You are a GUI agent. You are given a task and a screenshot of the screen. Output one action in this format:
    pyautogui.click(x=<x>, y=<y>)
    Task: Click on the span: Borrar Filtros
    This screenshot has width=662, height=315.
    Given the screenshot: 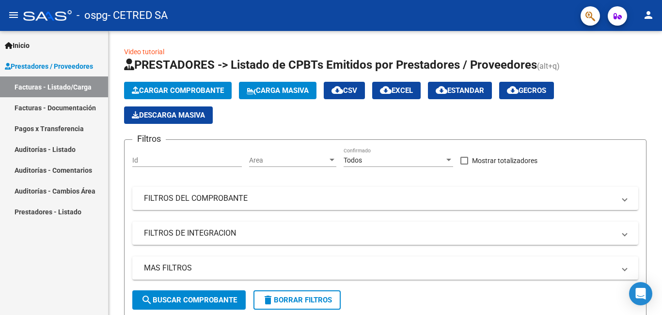 What is the action you would take?
    pyautogui.click(x=297, y=300)
    